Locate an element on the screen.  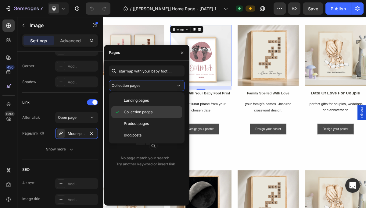
button: 7 is located at coordinates (24, 9).